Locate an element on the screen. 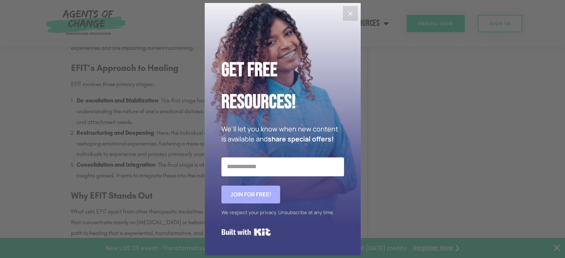 Image resolution: width=565 pixels, height=258 pixels. button: Join for FREE! is located at coordinates (251, 194).